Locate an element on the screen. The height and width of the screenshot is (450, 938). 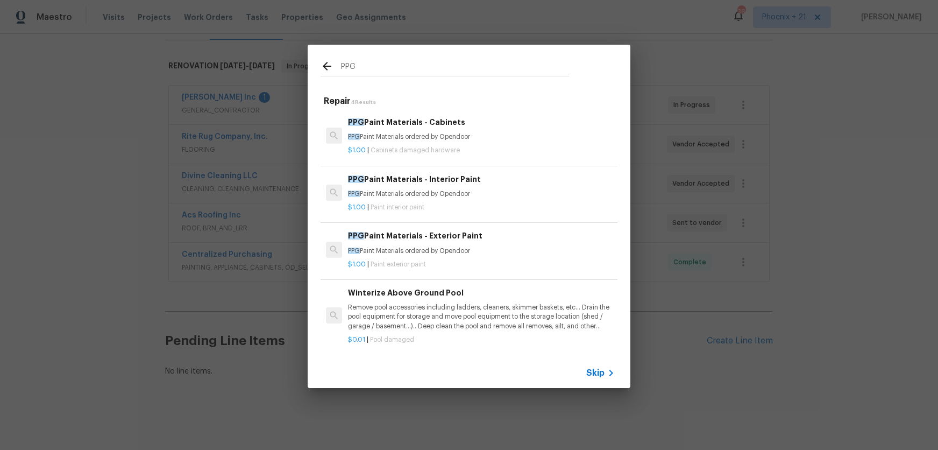
h5: Repair is located at coordinates (471, 101).